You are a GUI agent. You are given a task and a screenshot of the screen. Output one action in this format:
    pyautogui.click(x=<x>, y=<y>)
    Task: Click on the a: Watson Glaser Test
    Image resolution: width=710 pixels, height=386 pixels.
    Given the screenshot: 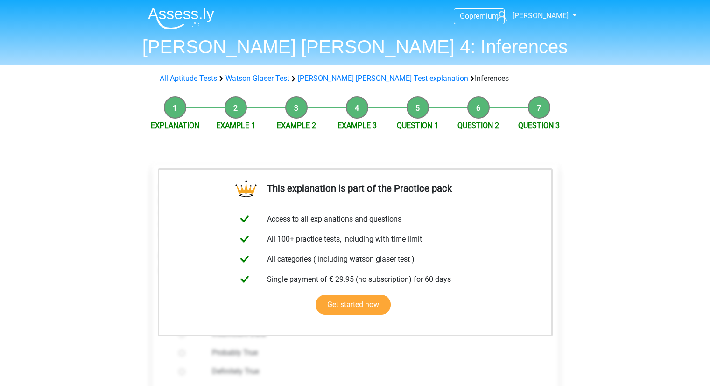 What is the action you would take?
    pyautogui.click(x=257, y=78)
    